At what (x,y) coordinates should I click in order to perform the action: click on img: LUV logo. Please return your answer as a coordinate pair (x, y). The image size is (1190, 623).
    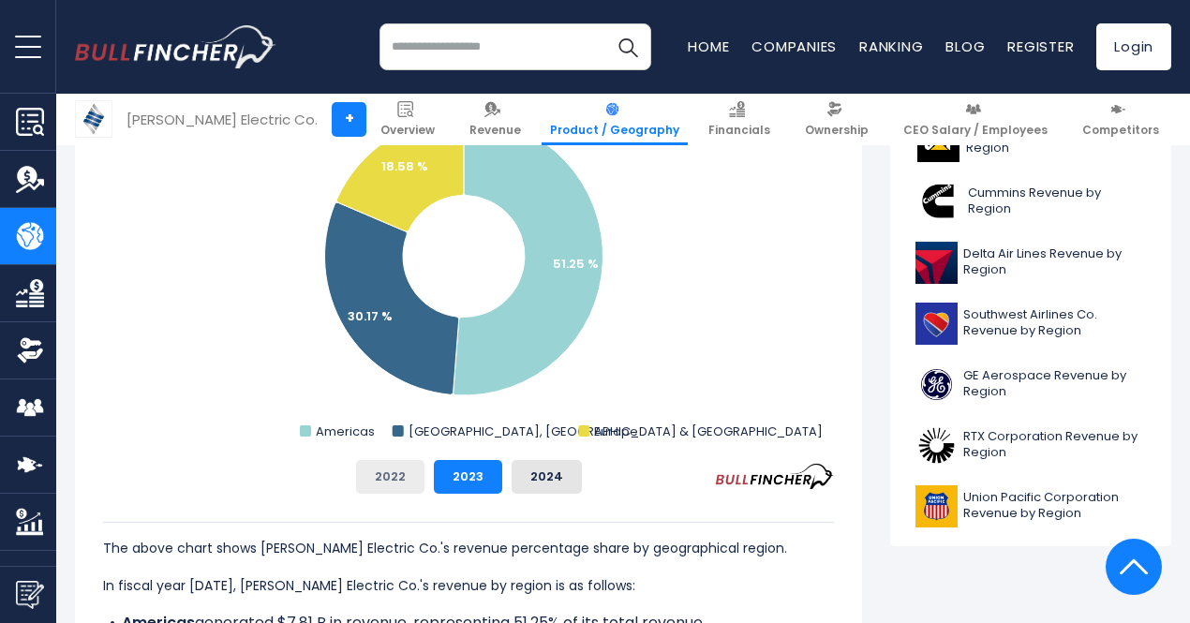
    Looking at the image, I should click on (936, 323).